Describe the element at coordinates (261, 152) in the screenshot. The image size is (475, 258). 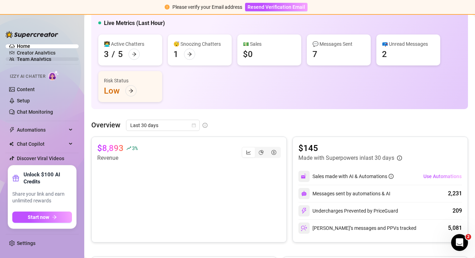
I see `div: segmented control` at that location.